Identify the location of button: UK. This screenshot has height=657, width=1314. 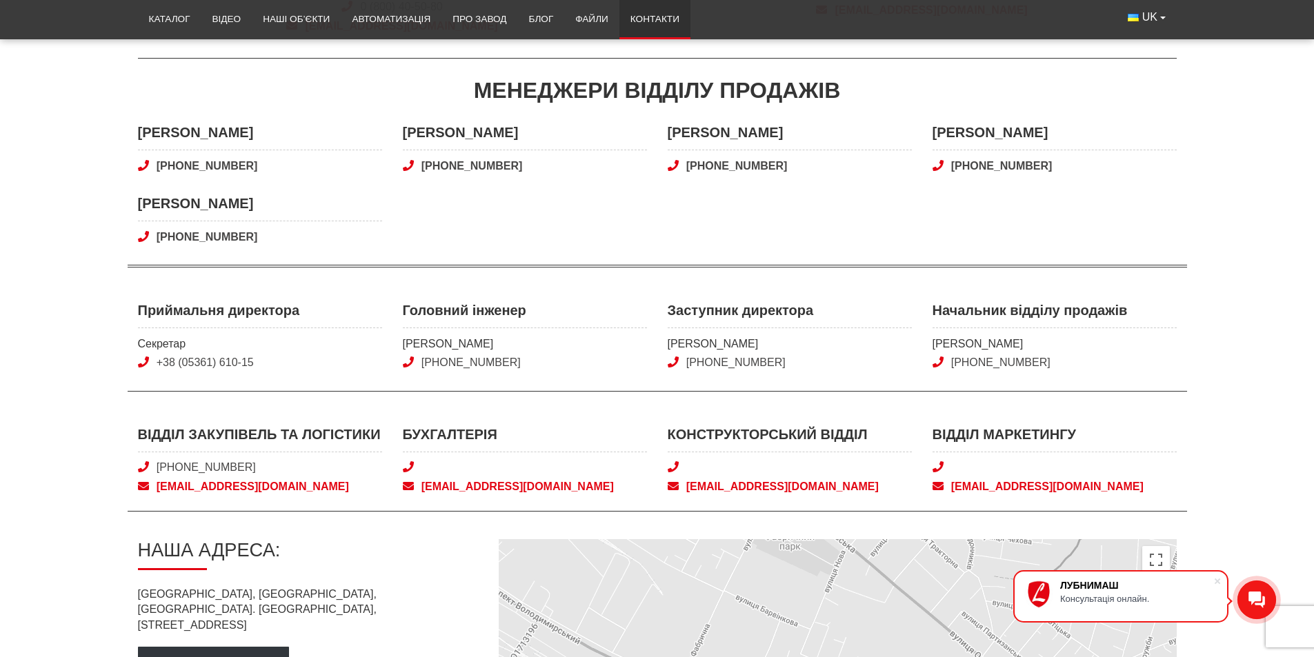
(1146, 17).